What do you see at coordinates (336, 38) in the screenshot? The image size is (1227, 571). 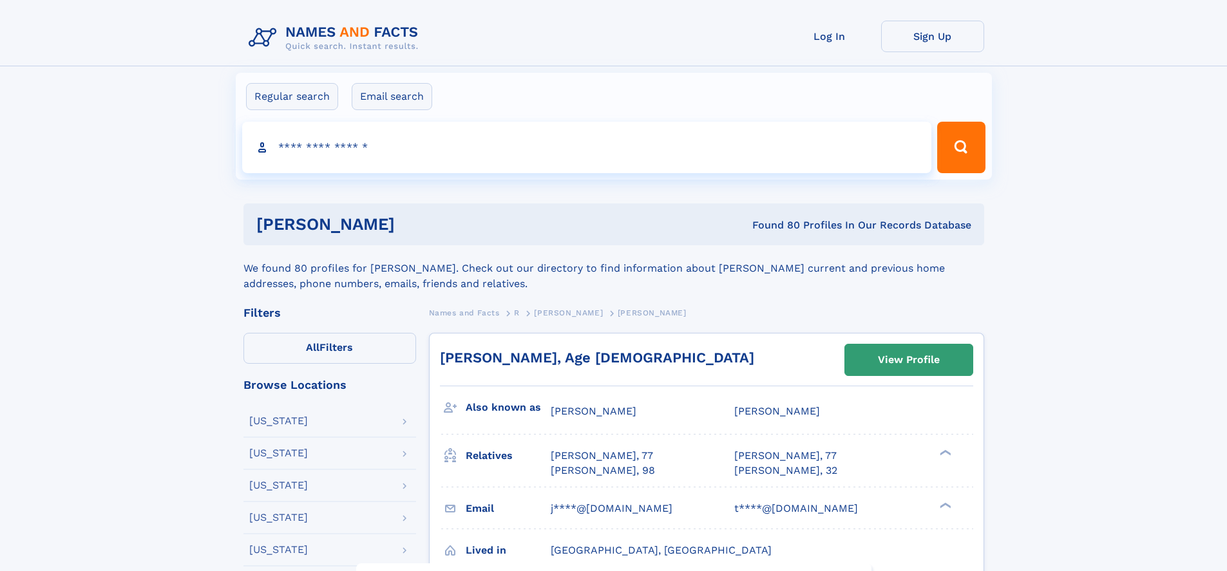 I see `img: Logo Names and Facts` at bounding box center [336, 38].